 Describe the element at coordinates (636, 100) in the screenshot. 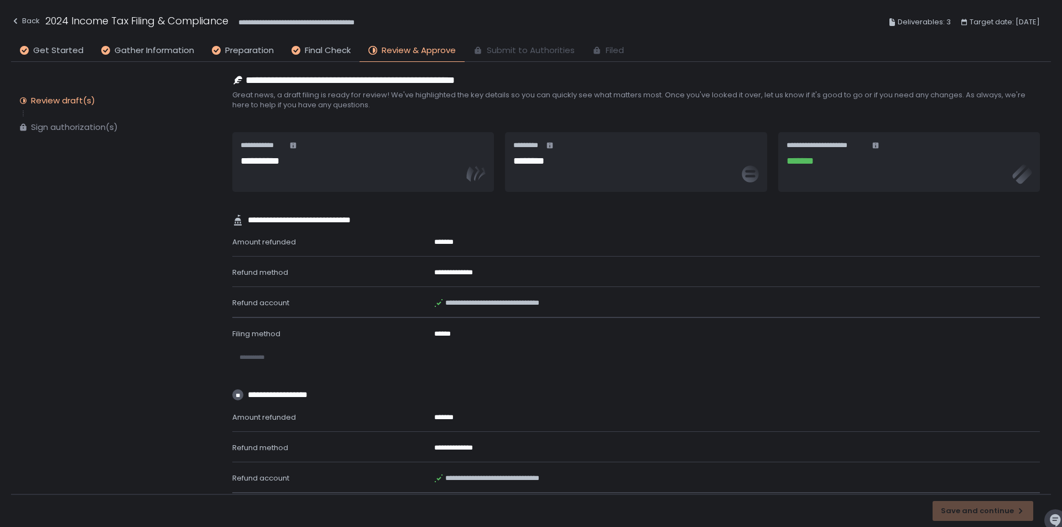

I see `span: Great news, a draft filing is ready for review! We've highlighted the key details so you can quic...` at that location.